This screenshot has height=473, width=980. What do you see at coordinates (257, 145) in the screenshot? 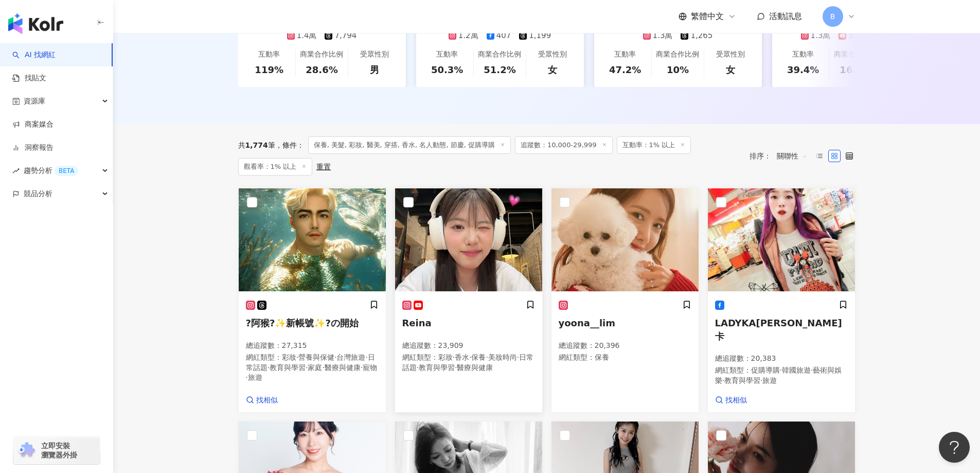
I see `span: 1,774` at bounding box center [257, 145].